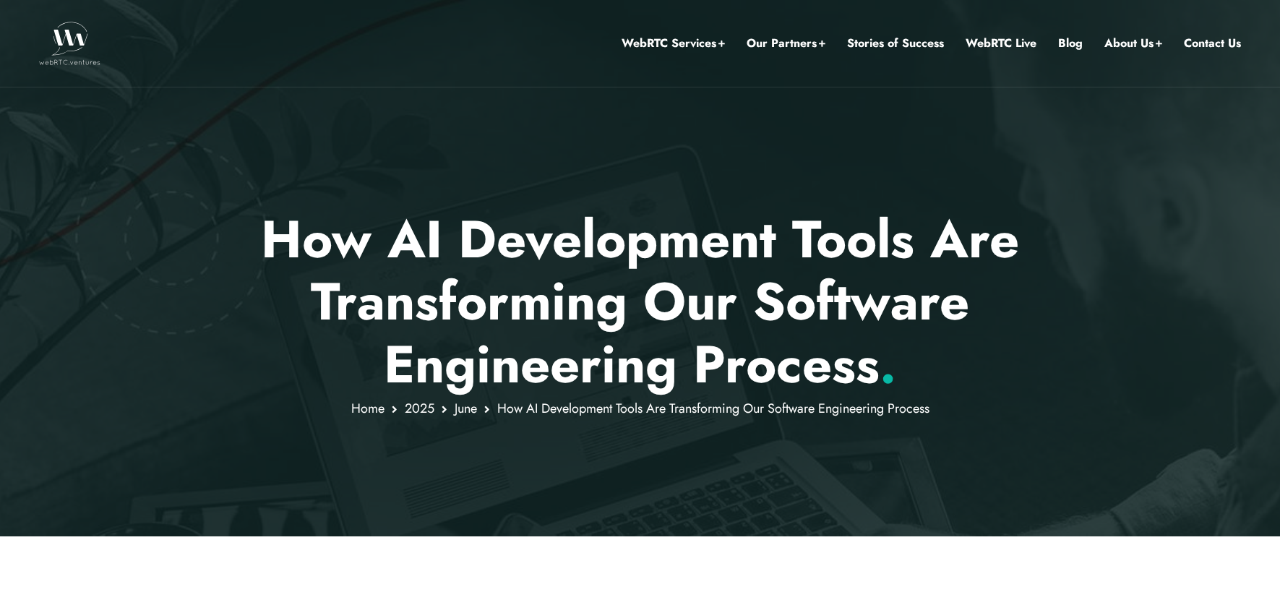 This screenshot has height=613, width=1280. What do you see at coordinates (419, 408) in the screenshot?
I see `span: 2025` at bounding box center [419, 408].